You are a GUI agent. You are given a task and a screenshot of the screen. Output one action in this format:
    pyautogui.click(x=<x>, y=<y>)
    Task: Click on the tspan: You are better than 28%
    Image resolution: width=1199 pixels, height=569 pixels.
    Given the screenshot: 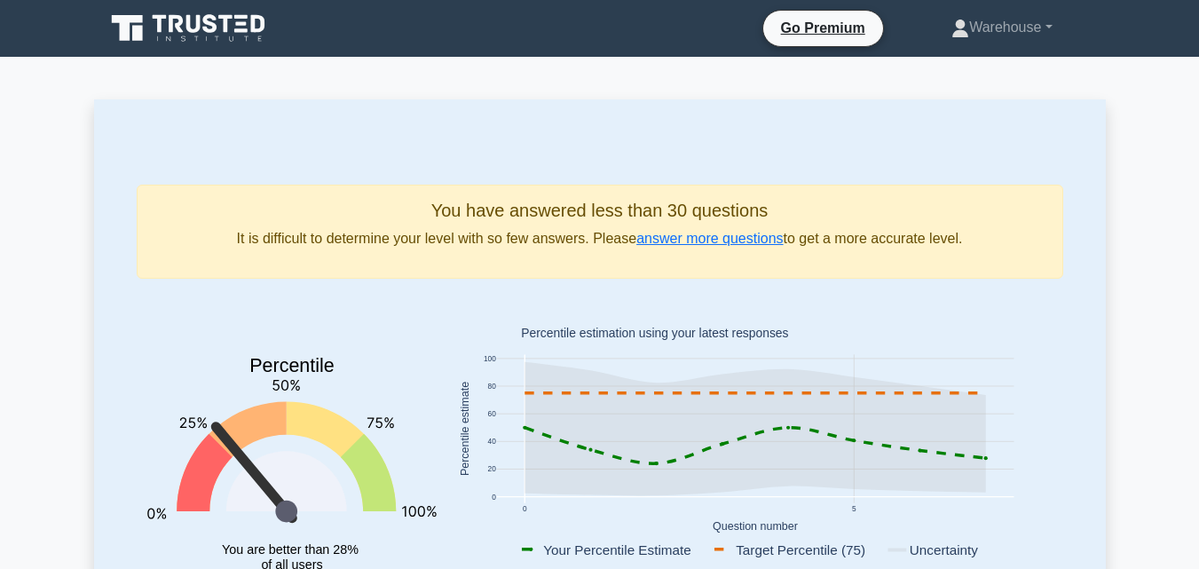 What is the action you would take?
    pyautogui.click(x=290, y=549)
    